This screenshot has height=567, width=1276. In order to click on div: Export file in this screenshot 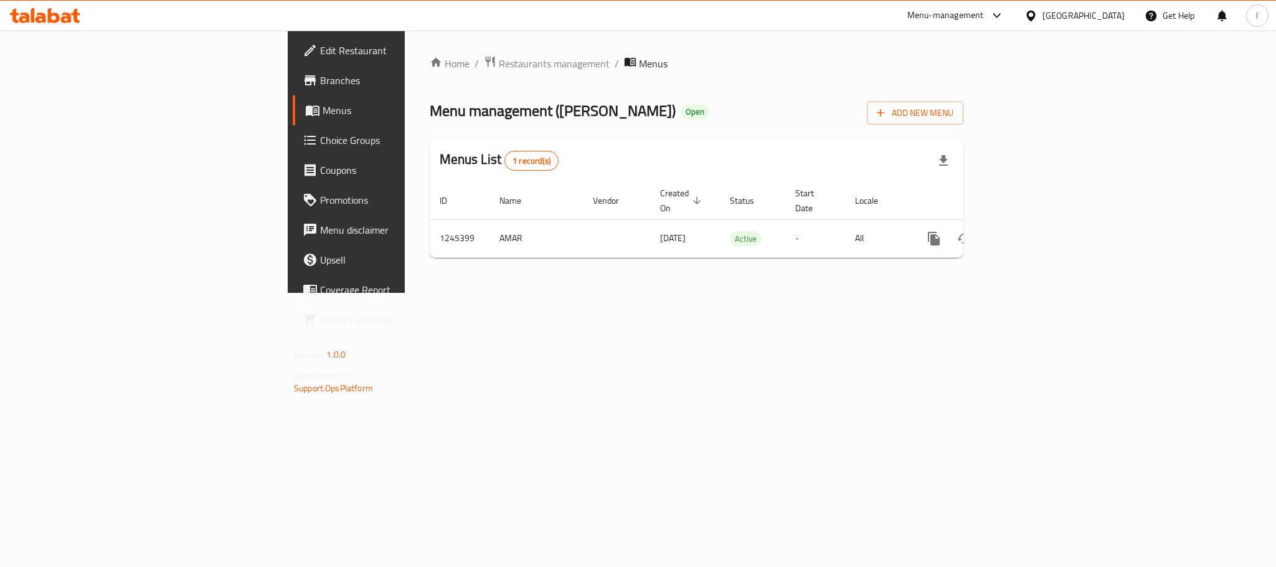, I will do `click(943, 161)`.